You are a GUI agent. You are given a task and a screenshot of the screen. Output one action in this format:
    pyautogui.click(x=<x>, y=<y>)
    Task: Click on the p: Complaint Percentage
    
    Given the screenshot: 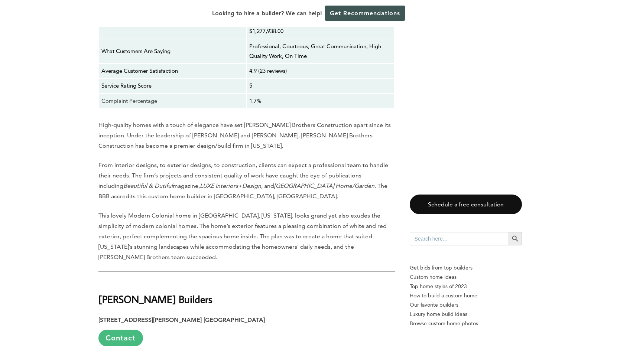 What is the action you would take?
    pyautogui.click(x=173, y=101)
    